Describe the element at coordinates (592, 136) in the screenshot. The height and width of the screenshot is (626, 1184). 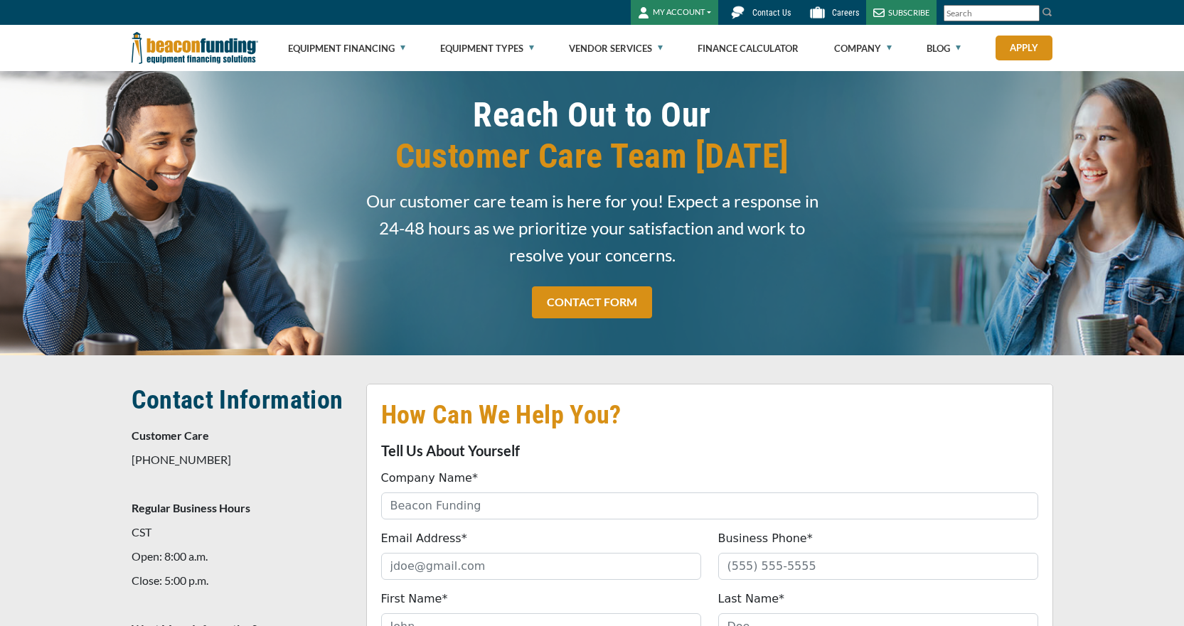
I see `h1: Reach Out to Our` at that location.